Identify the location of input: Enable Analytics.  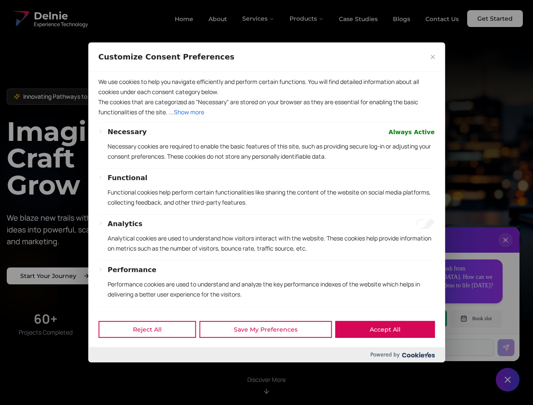
(425, 224).